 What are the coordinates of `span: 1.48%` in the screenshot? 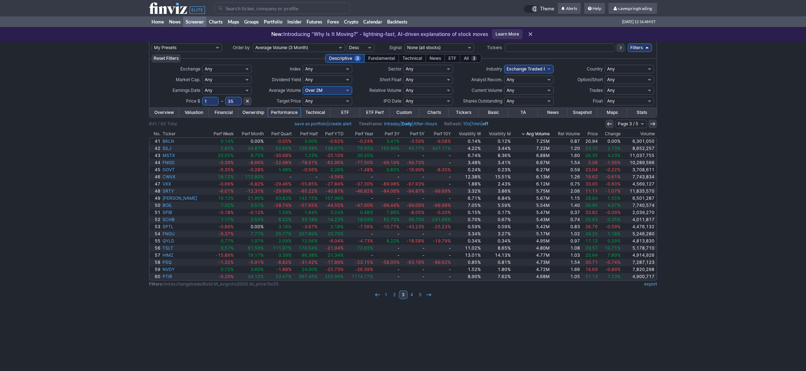 It's located at (285, 170).